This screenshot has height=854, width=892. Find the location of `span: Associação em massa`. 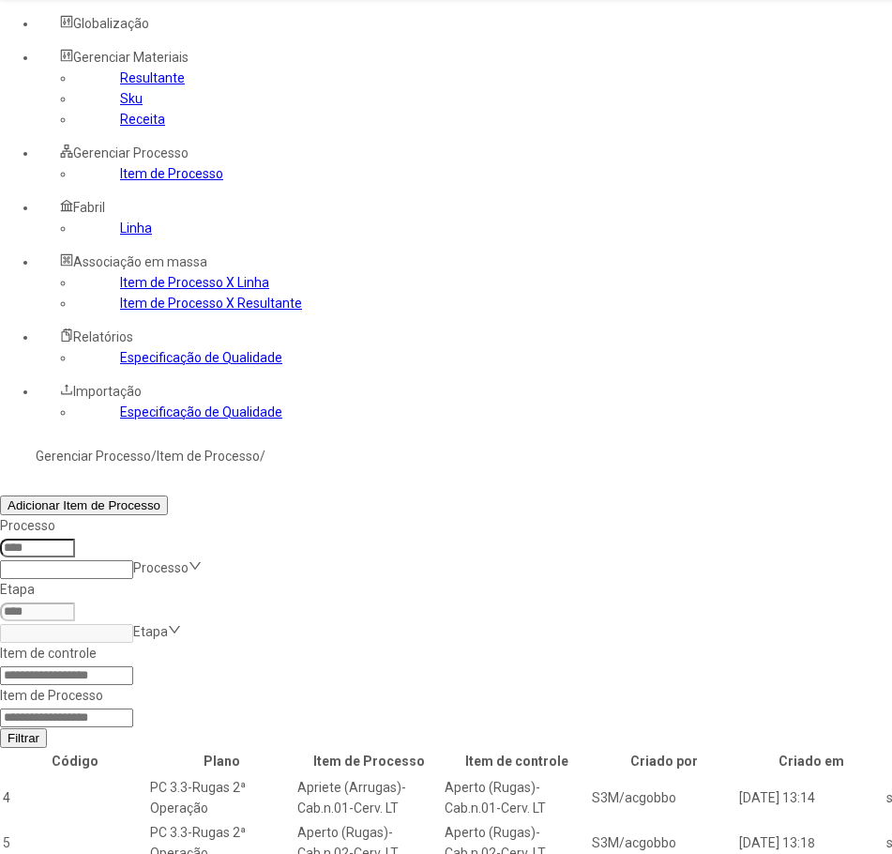

span: Associação em massa is located at coordinates (140, 262).